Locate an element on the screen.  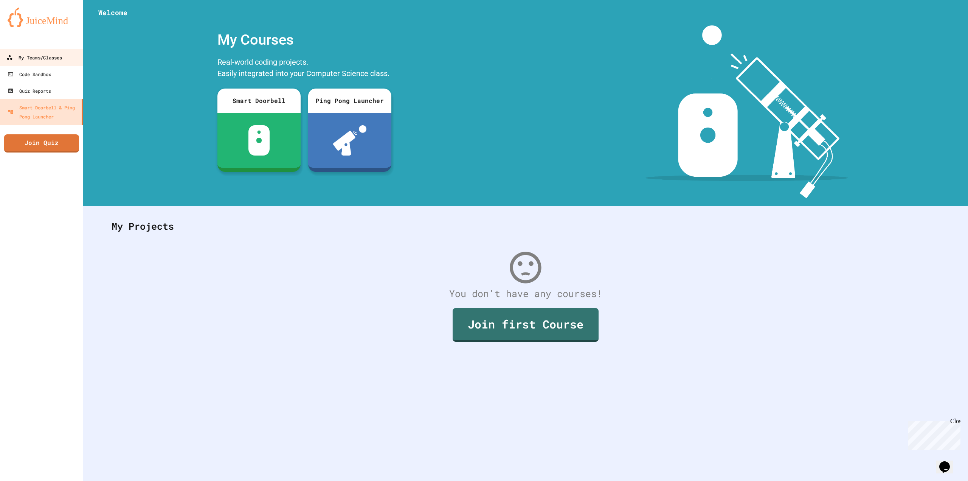
div: Smart Doorbell is located at coordinates (259, 101).